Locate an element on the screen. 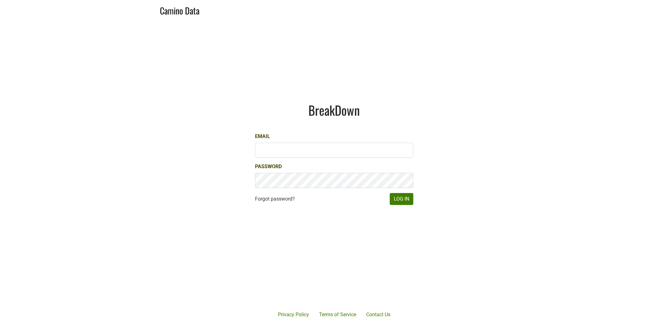 The width and height of the screenshot is (668, 326). a: Contact Us is located at coordinates (378, 314).